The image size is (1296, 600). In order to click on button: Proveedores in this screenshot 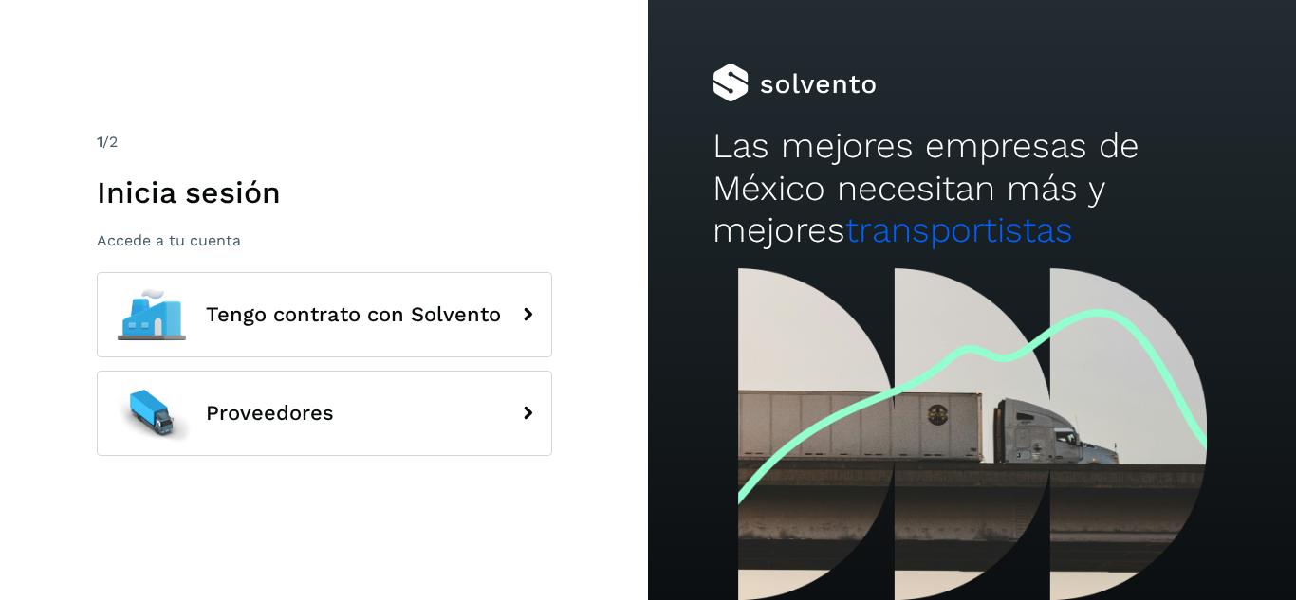, I will do `click(324, 414)`.